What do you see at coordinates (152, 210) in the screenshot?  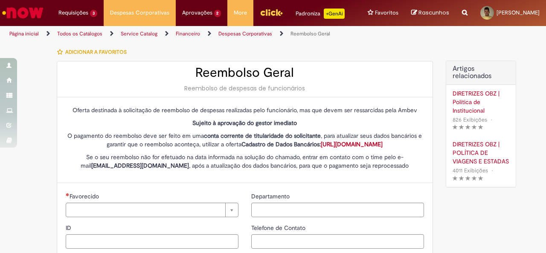 I see `a: Limpar campo Favorecido` at bounding box center [152, 210].